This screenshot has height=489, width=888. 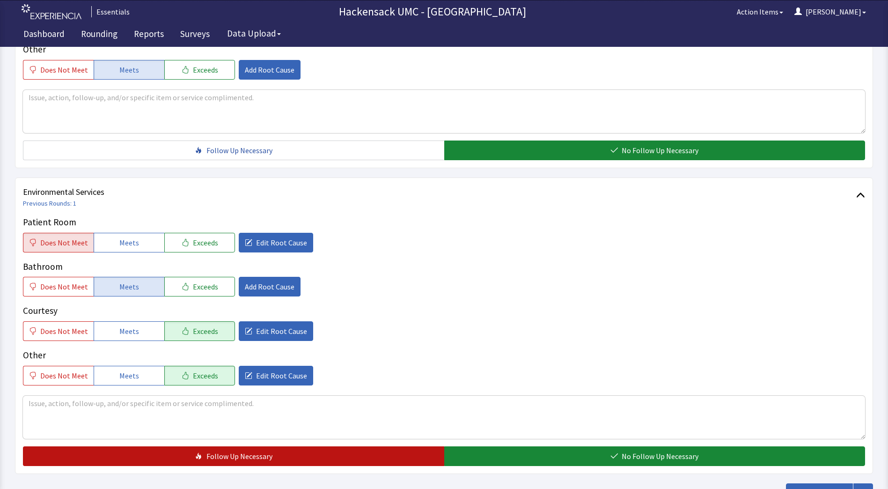 What do you see at coordinates (110, 12) in the screenshot?
I see `div: Essentials` at bounding box center [110, 12].